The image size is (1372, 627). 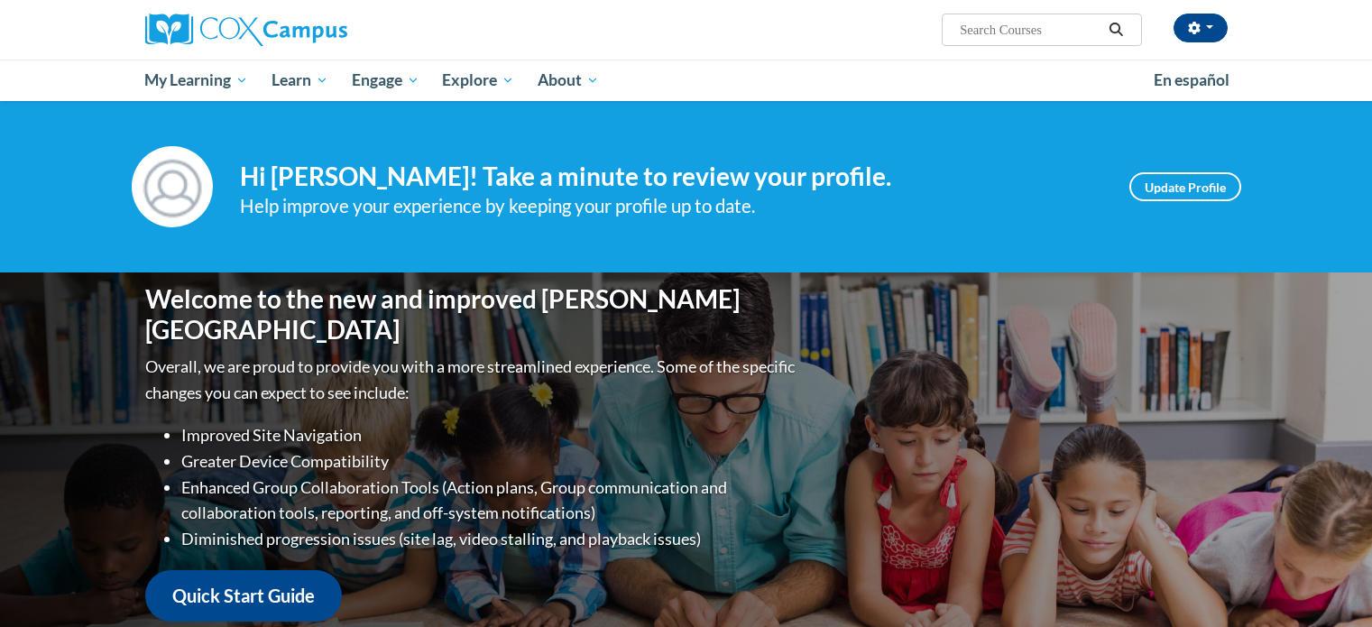 I want to click on span: About, so click(x=568, y=80).